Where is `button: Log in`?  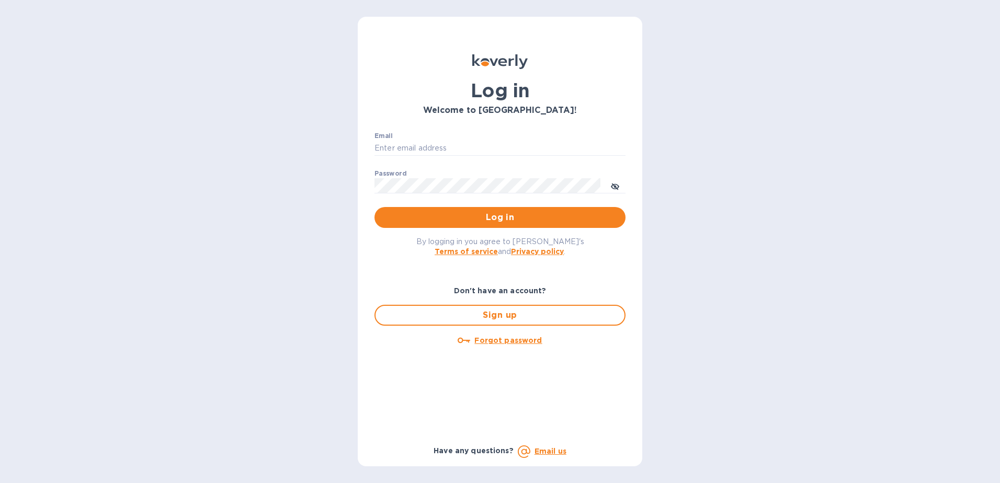 button: Log in is located at coordinates (500, 218).